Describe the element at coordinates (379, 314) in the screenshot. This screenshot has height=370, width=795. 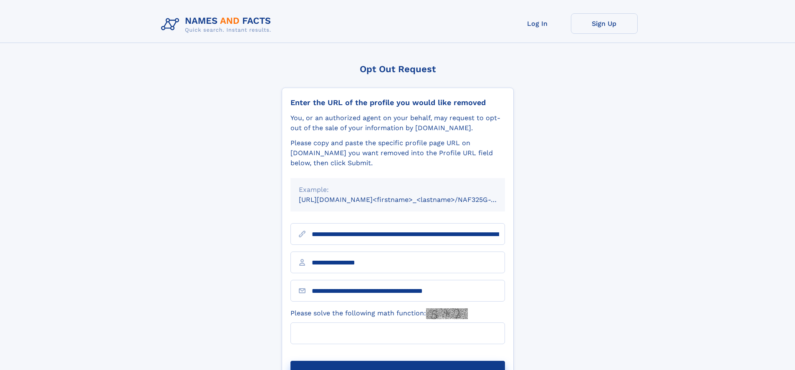
I see `label: Please solve the following math function:` at that location.